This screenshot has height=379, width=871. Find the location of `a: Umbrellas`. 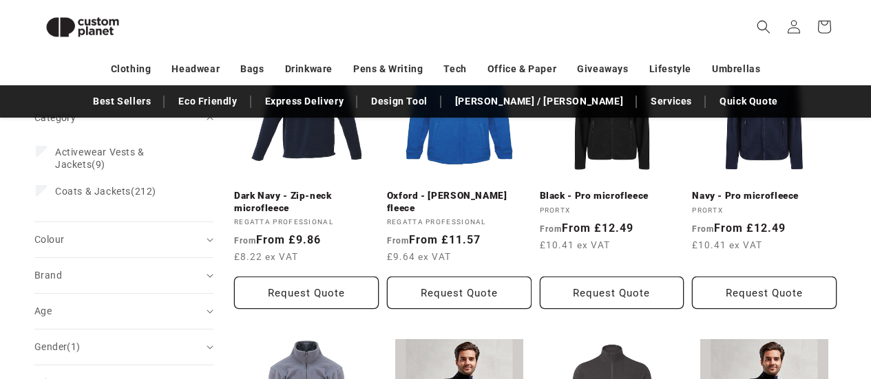

a: Umbrellas is located at coordinates (736, 69).